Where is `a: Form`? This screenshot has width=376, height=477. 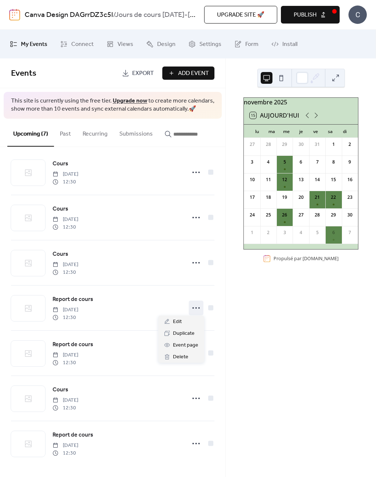
a: Form is located at coordinates (246, 44).